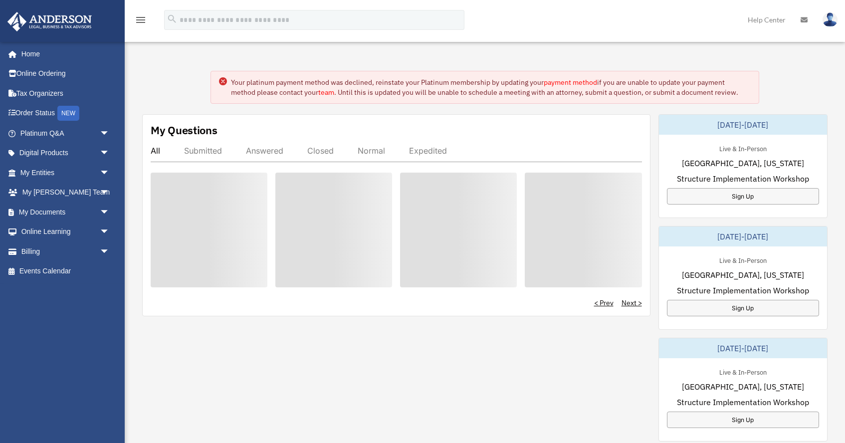 The width and height of the screenshot is (845, 443). I want to click on a: team, so click(326, 92).